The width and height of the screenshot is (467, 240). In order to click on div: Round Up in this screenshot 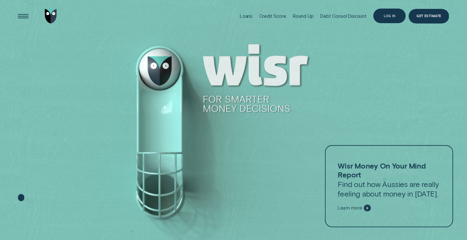, I will do `click(303, 16)`.